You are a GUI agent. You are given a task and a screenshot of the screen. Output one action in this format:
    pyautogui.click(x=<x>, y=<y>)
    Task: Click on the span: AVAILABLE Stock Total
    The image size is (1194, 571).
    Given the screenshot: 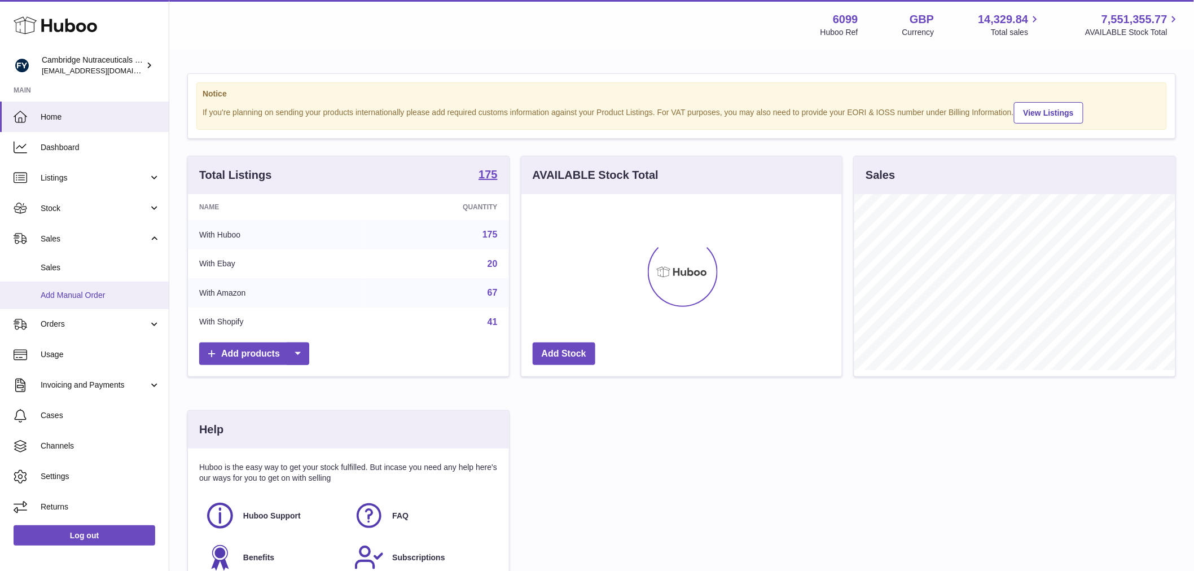 What is the action you would take?
    pyautogui.click(x=1132, y=32)
    